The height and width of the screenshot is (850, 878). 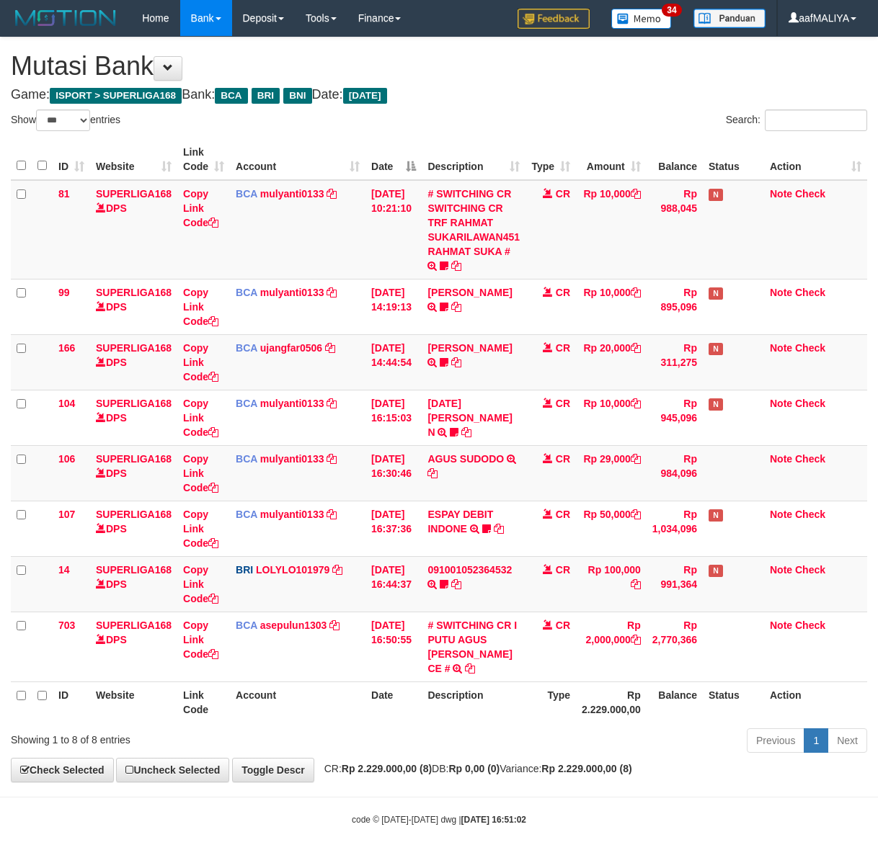 I want to click on span: 81, so click(x=64, y=194).